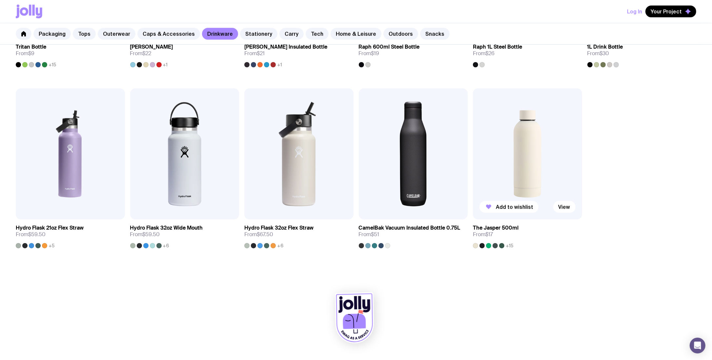 This screenshot has height=360, width=712. Describe the element at coordinates (261, 53) in the screenshot. I see `span: $21` at that location.